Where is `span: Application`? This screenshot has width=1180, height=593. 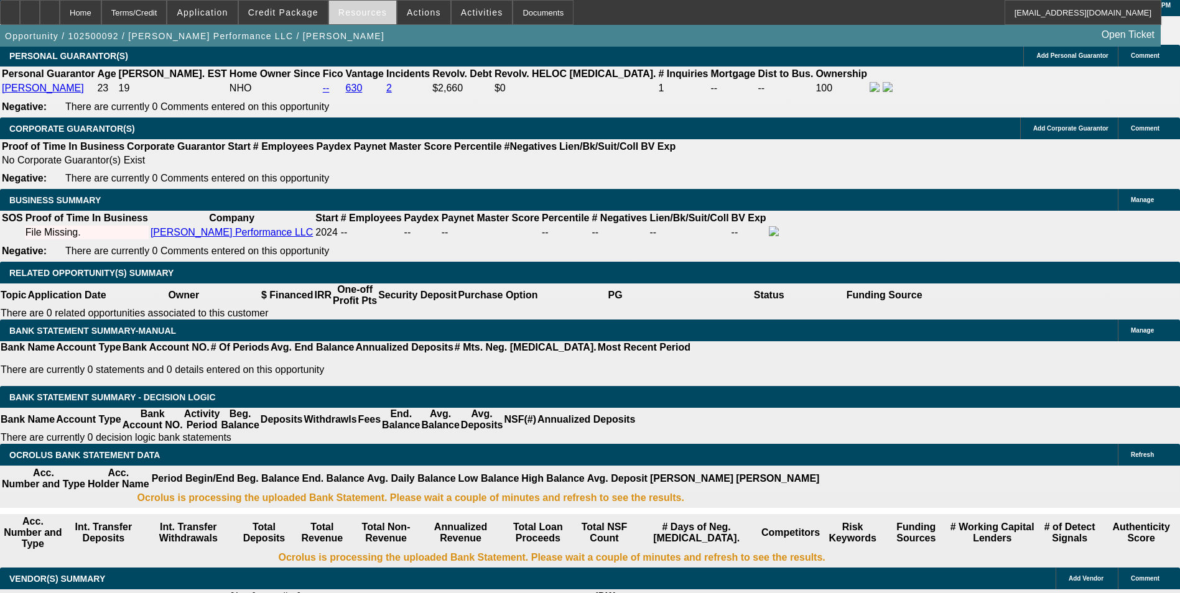
span: Application is located at coordinates (202, 12).